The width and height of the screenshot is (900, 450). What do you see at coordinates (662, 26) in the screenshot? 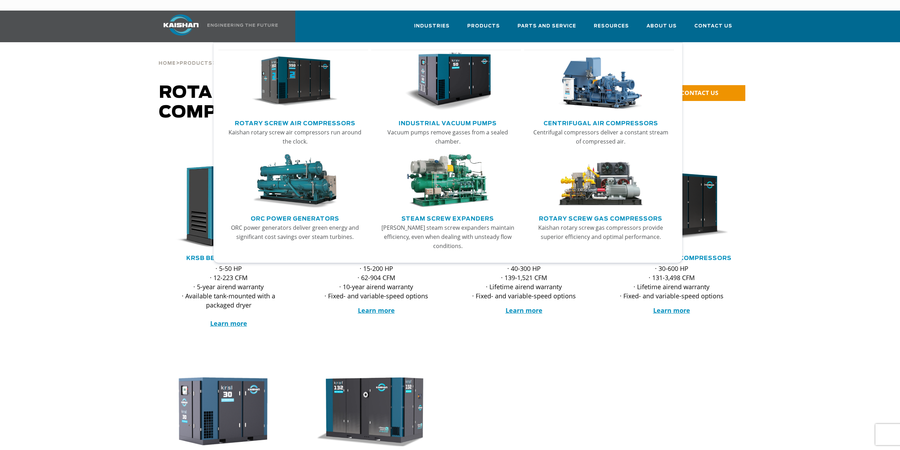
I see `span: About Us` at bounding box center [662, 26].